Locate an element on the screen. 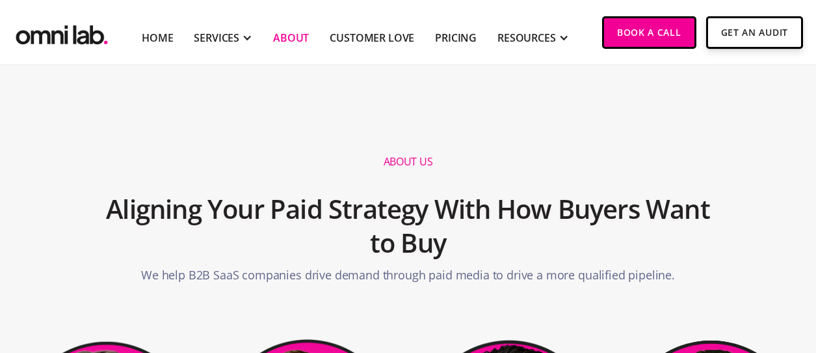  a: About is located at coordinates (291, 38).